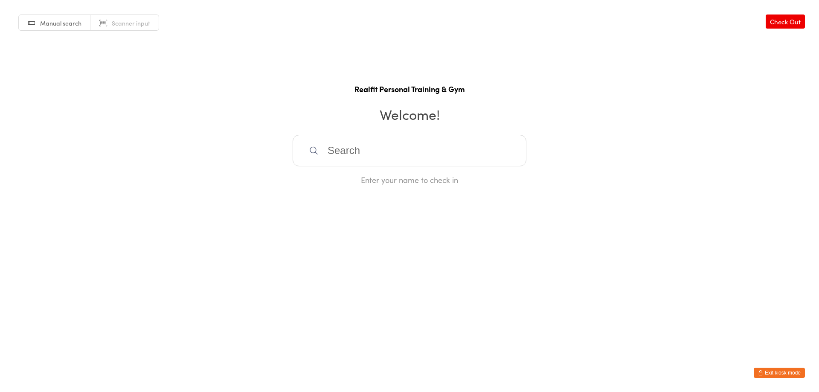 The height and width of the screenshot is (392, 819). Describe the element at coordinates (61, 23) in the screenshot. I see `span: Manual search` at that location.